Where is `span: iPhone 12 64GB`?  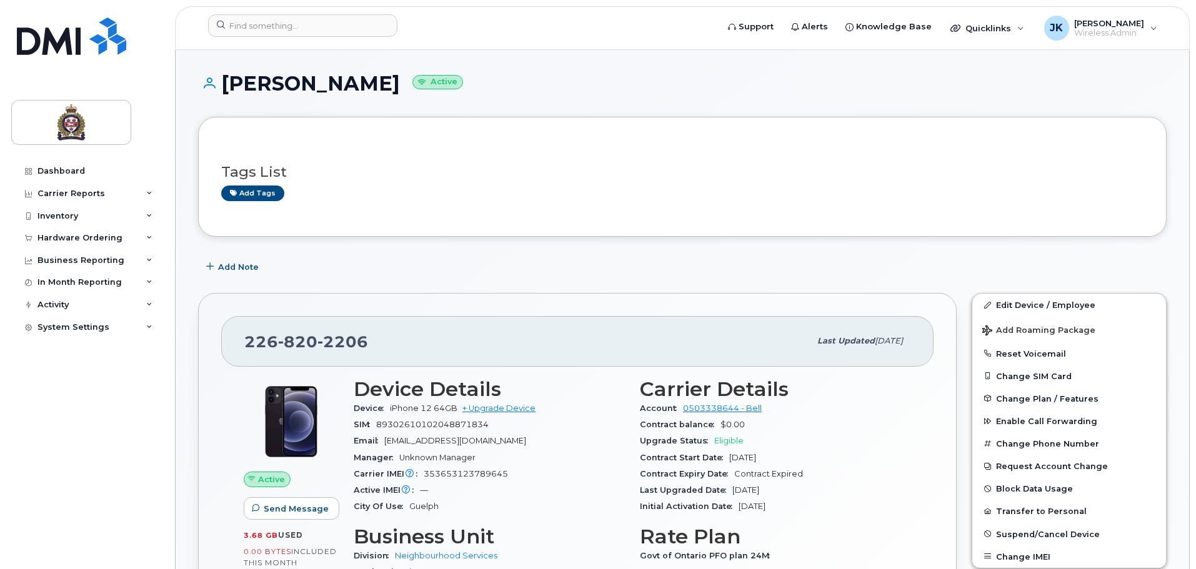
span: iPhone 12 64GB is located at coordinates (424, 408).